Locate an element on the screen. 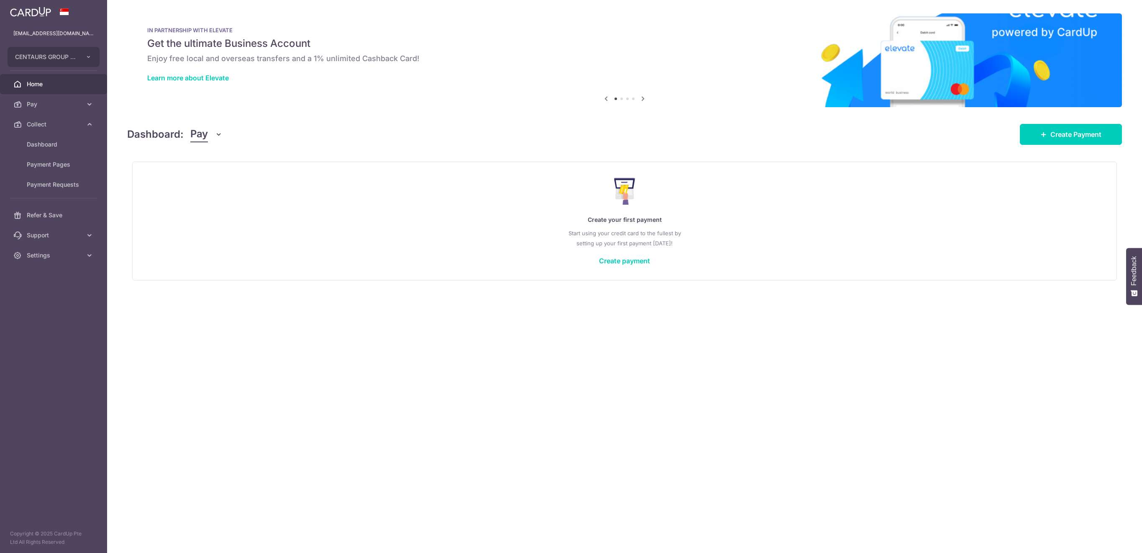 The height and width of the screenshot is (553, 1142). h4: Dashboard: is located at coordinates (155, 134).